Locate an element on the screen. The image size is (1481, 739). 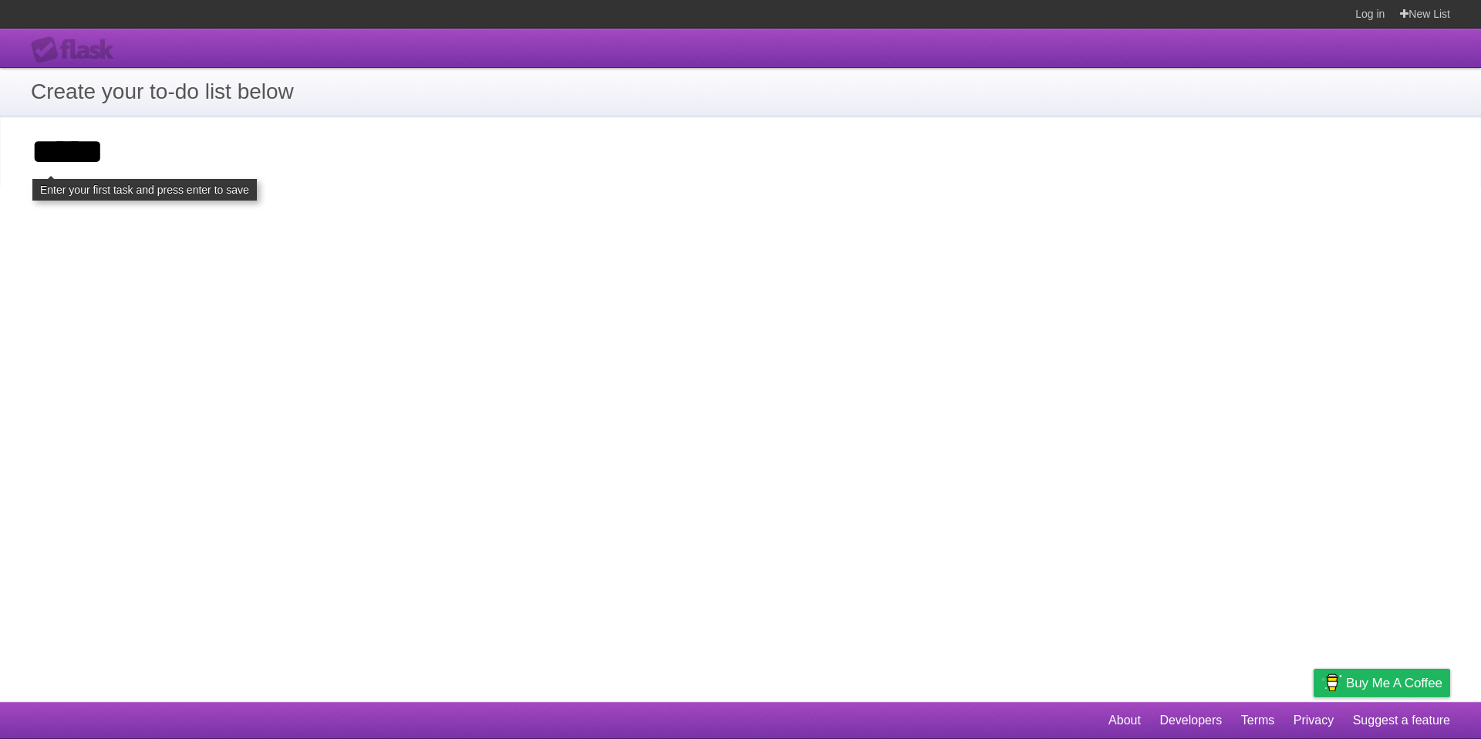
a: Developers is located at coordinates (1190, 721).